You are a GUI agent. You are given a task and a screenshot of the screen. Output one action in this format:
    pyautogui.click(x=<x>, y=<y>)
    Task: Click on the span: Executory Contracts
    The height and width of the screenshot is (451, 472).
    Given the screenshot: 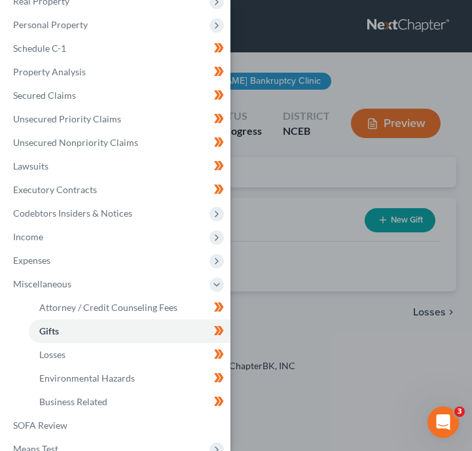 What is the action you would take?
    pyautogui.click(x=55, y=189)
    